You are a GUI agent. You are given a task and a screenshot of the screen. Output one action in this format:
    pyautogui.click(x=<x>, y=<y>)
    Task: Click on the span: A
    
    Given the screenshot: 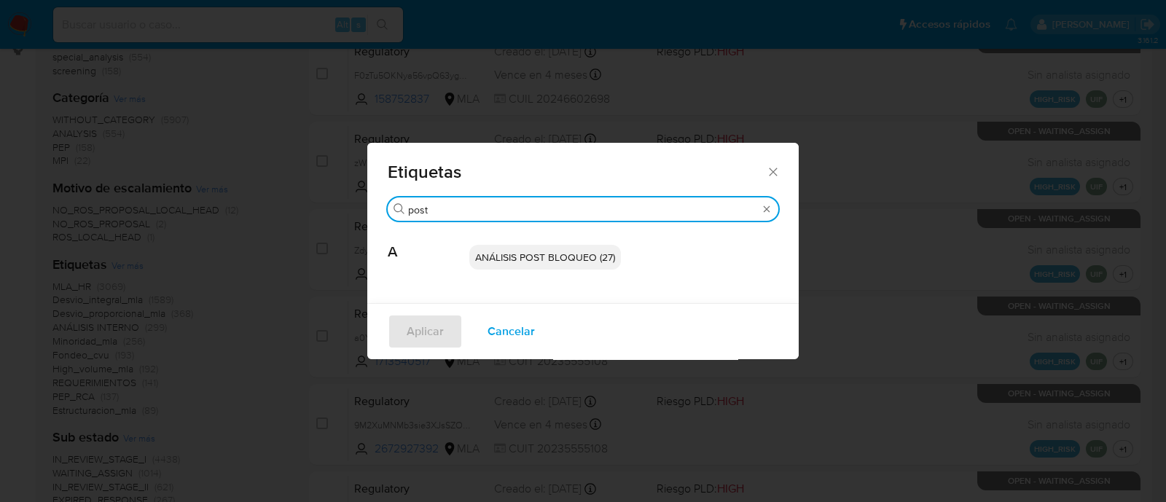 What is the action you would take?
    pyautogui.click(x=428, y=241)
    